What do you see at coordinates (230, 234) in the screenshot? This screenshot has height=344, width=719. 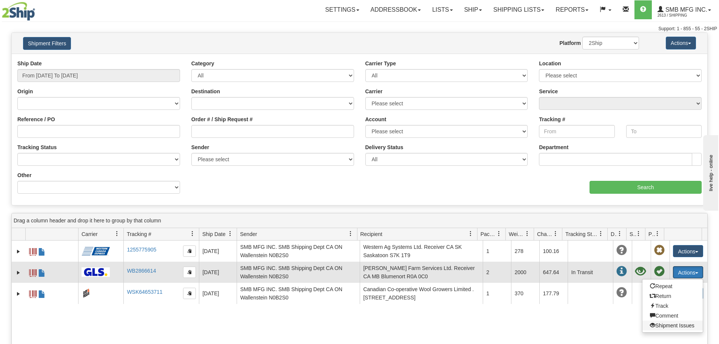 I see `a: Ship Date filter column settings` at bounding box center [230, 234].